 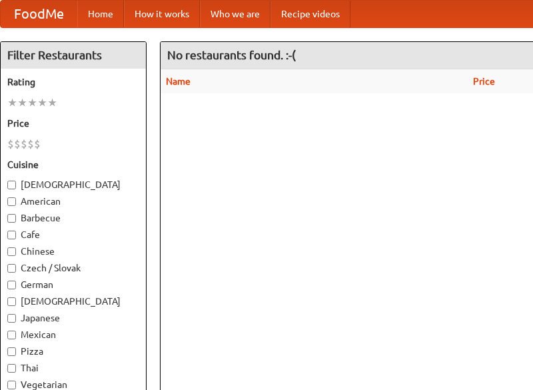 I want to click on input: Czech / Slovak, so click(x=11, y=268).